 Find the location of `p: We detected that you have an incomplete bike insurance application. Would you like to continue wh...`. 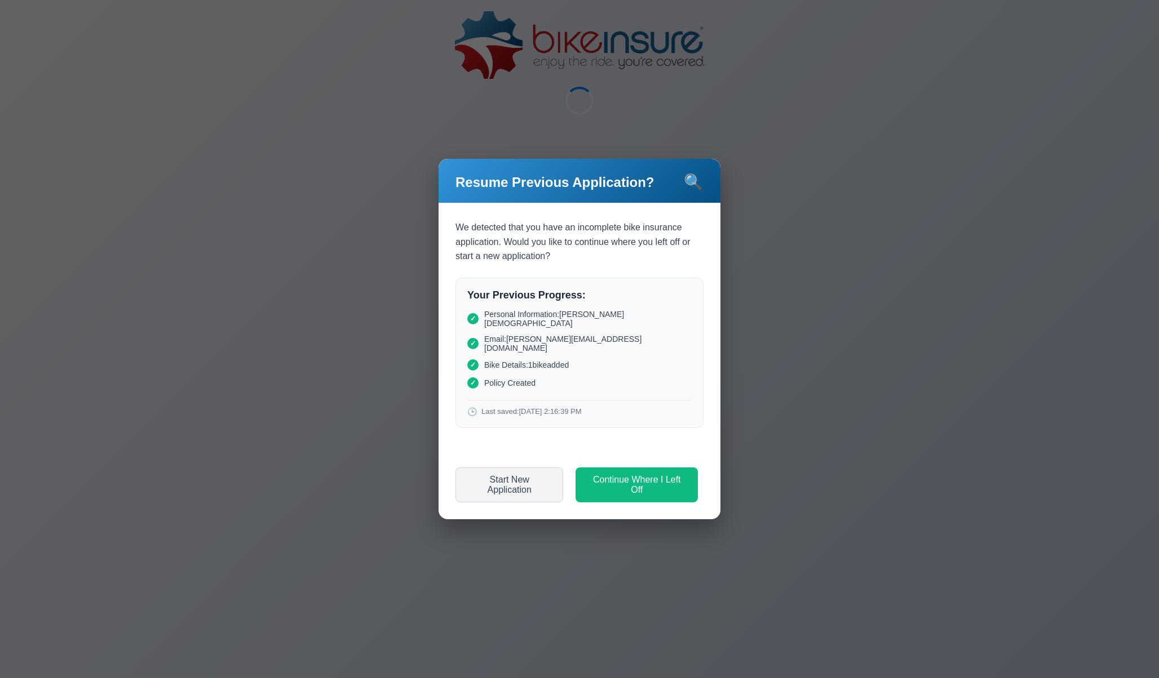

p: We detected that you have an incomplete bike insurance application. Would you like to continue wh... is located at coordinates (579, 242).